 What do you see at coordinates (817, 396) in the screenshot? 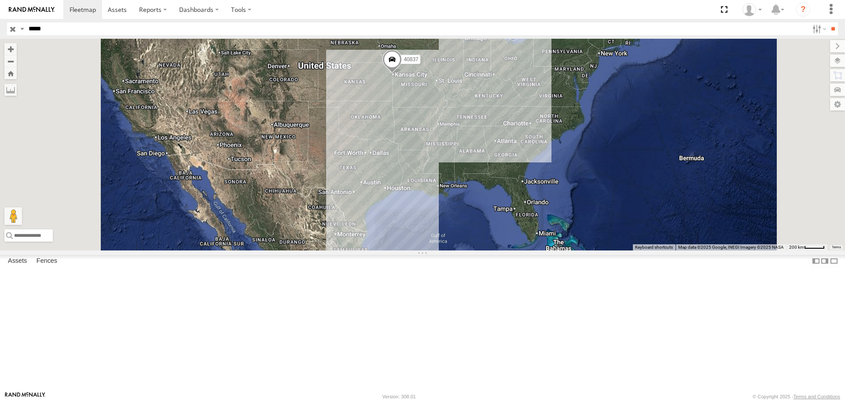
I see `a: Terms and Conditions` at bounding box center [817, 396].